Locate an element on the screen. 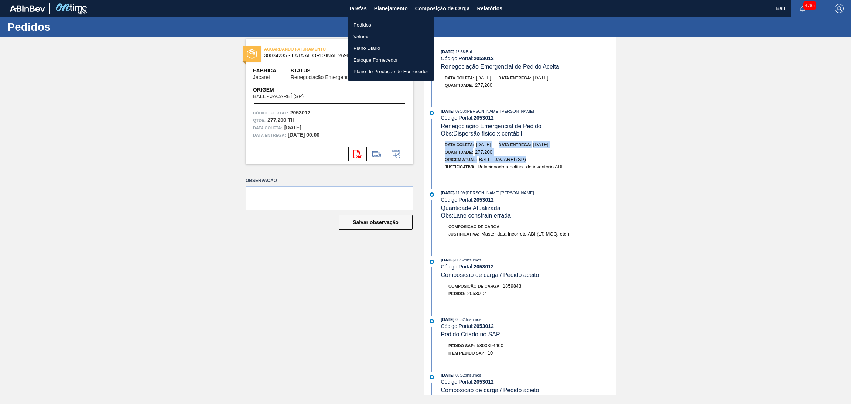 This screenshot has width=851, height=404. li: Estoque Fornecedor is located at coordinates (391, 60).